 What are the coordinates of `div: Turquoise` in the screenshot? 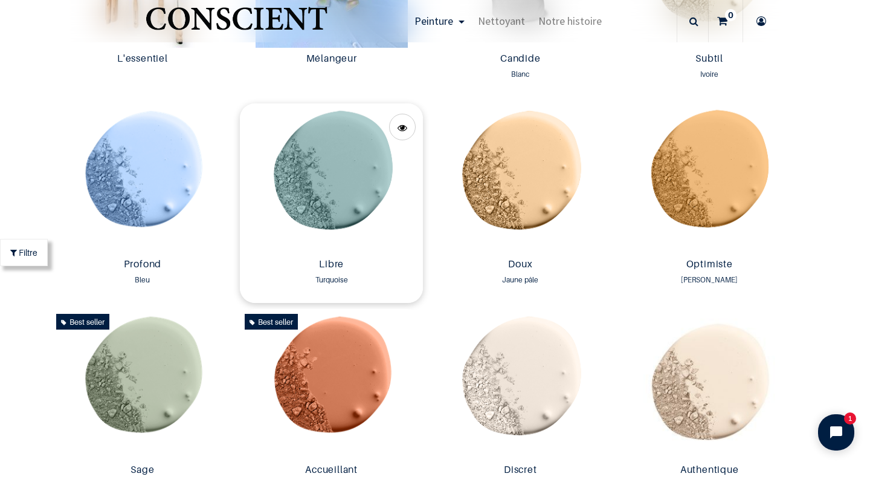 It's located at (331, 280).